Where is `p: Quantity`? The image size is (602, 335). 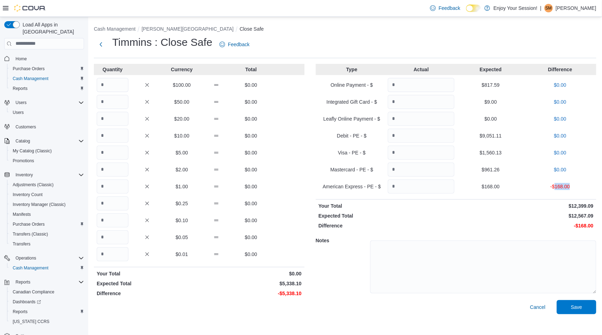 p: Quantity is located at coordinates (113, 70).